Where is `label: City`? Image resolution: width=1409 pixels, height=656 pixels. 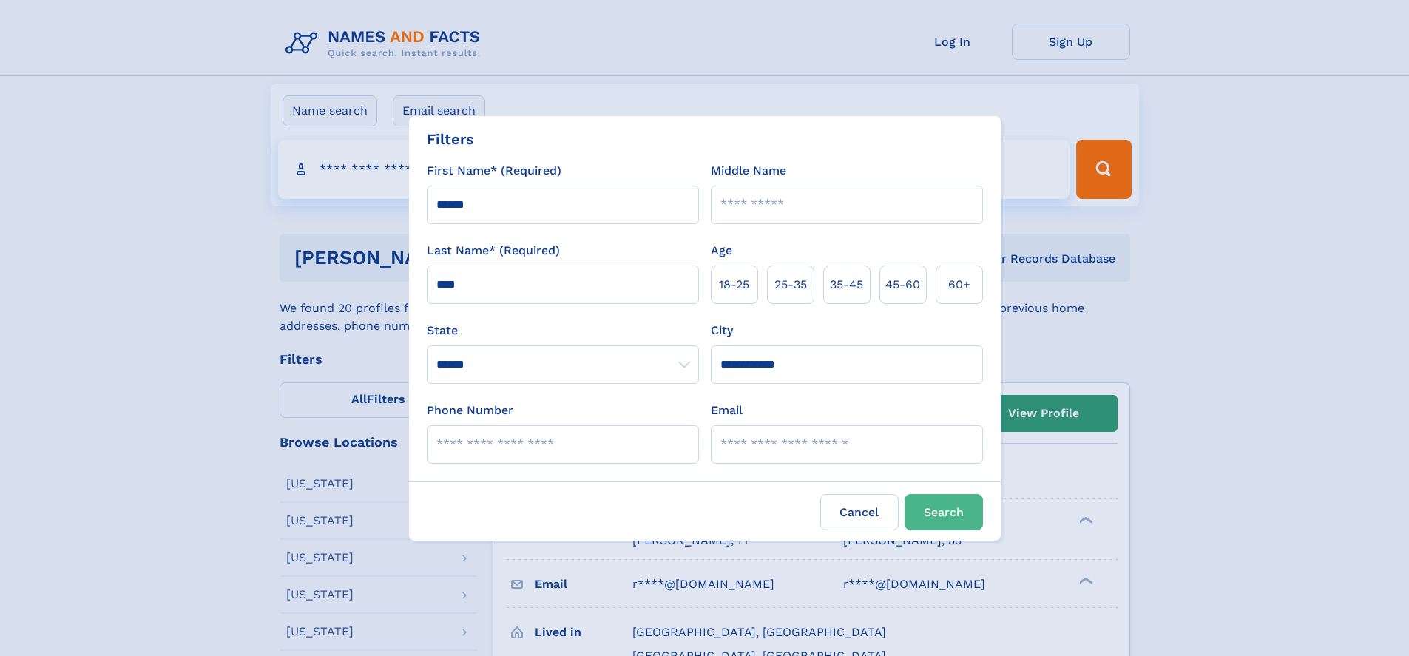
label: City is located at coordinates (722, 331).